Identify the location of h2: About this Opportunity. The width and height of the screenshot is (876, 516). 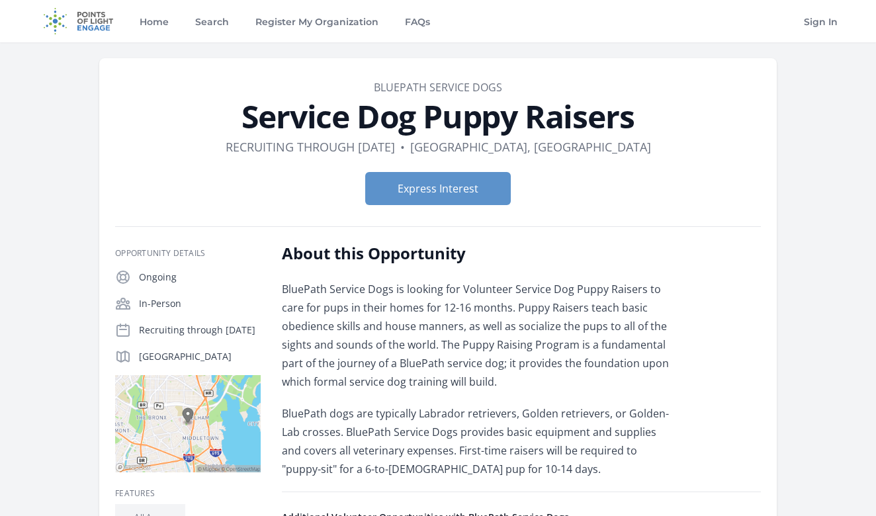
(475, 253).